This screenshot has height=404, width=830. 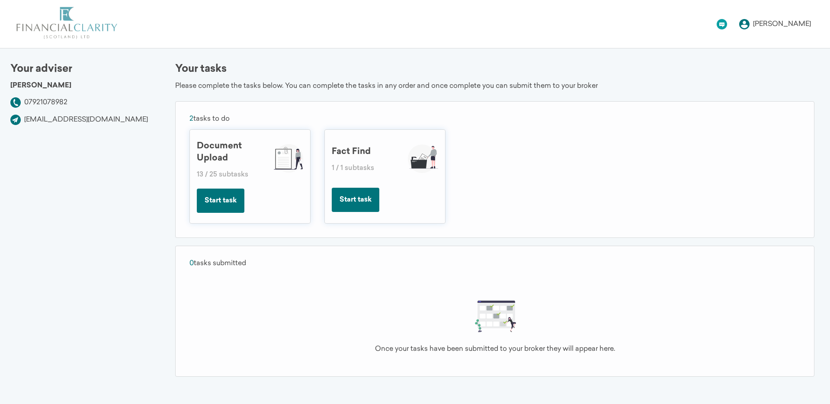 What do you see at coordinates (495, 86) in the screenshot?
I see `div: Please complete the tasks below. You can complete the tasks in any order and once complete you ca...` at bounding box center [495, 86].